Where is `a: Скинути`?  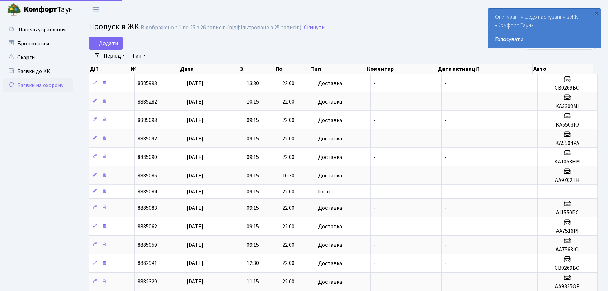 a: Скинути is located at coordinates (314, 28).